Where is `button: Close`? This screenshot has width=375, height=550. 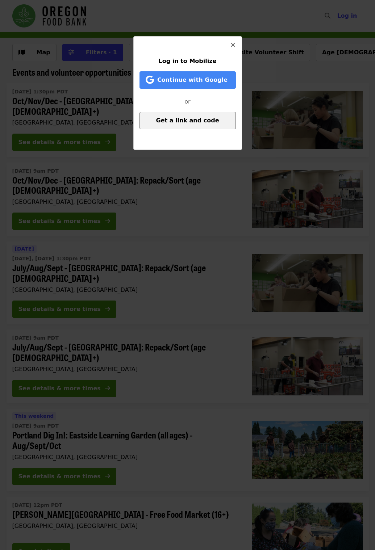 button: Close is located at coordinates (233, 45).